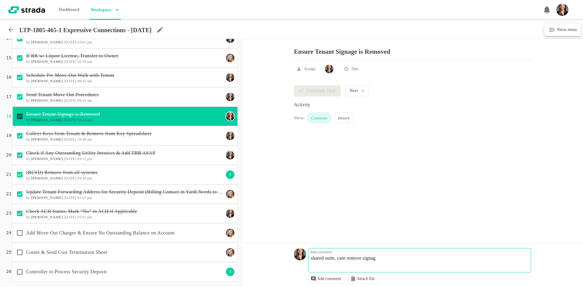 The image size is (583, 287). I want to click on p: 20, so click(9, 155).